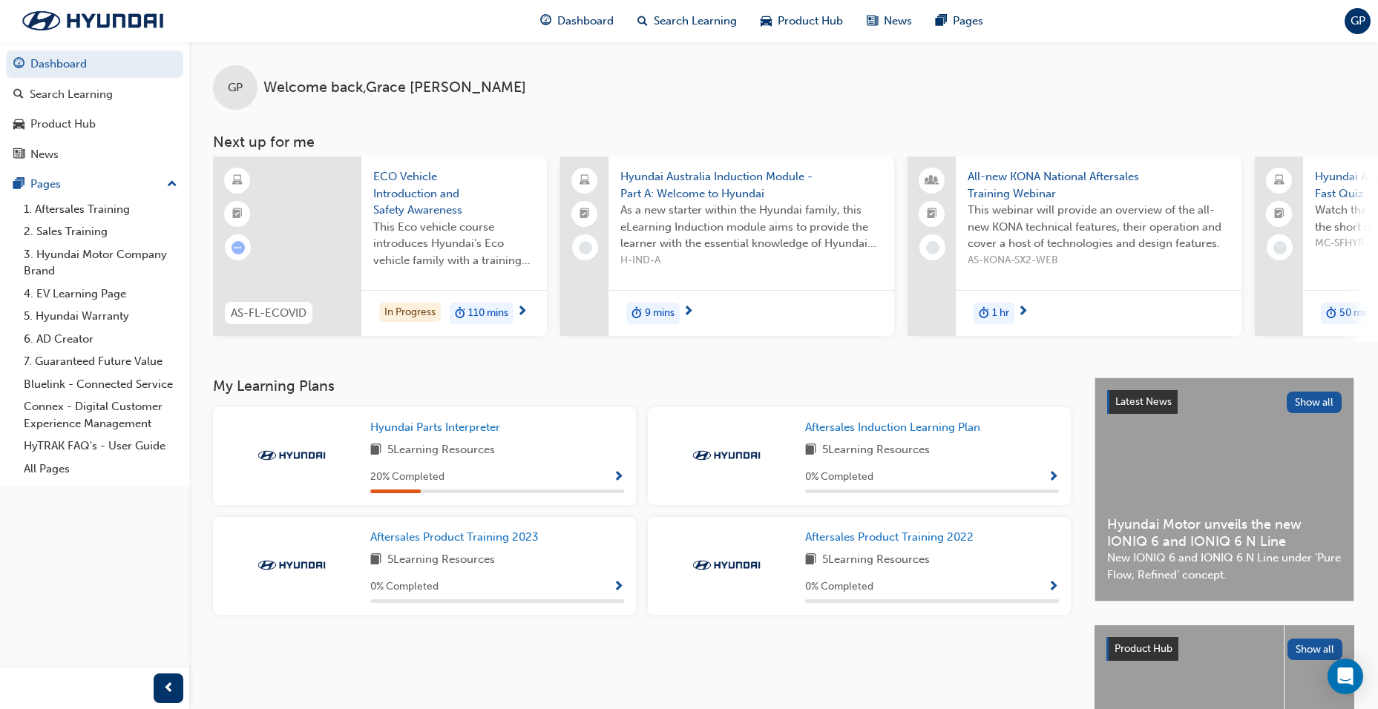 The width and height of the screenshot is (1378, 709). What do you see at coordinates (968, 21) in the screenshot?
I see `span: Pages` at bounding box center [968, 21].